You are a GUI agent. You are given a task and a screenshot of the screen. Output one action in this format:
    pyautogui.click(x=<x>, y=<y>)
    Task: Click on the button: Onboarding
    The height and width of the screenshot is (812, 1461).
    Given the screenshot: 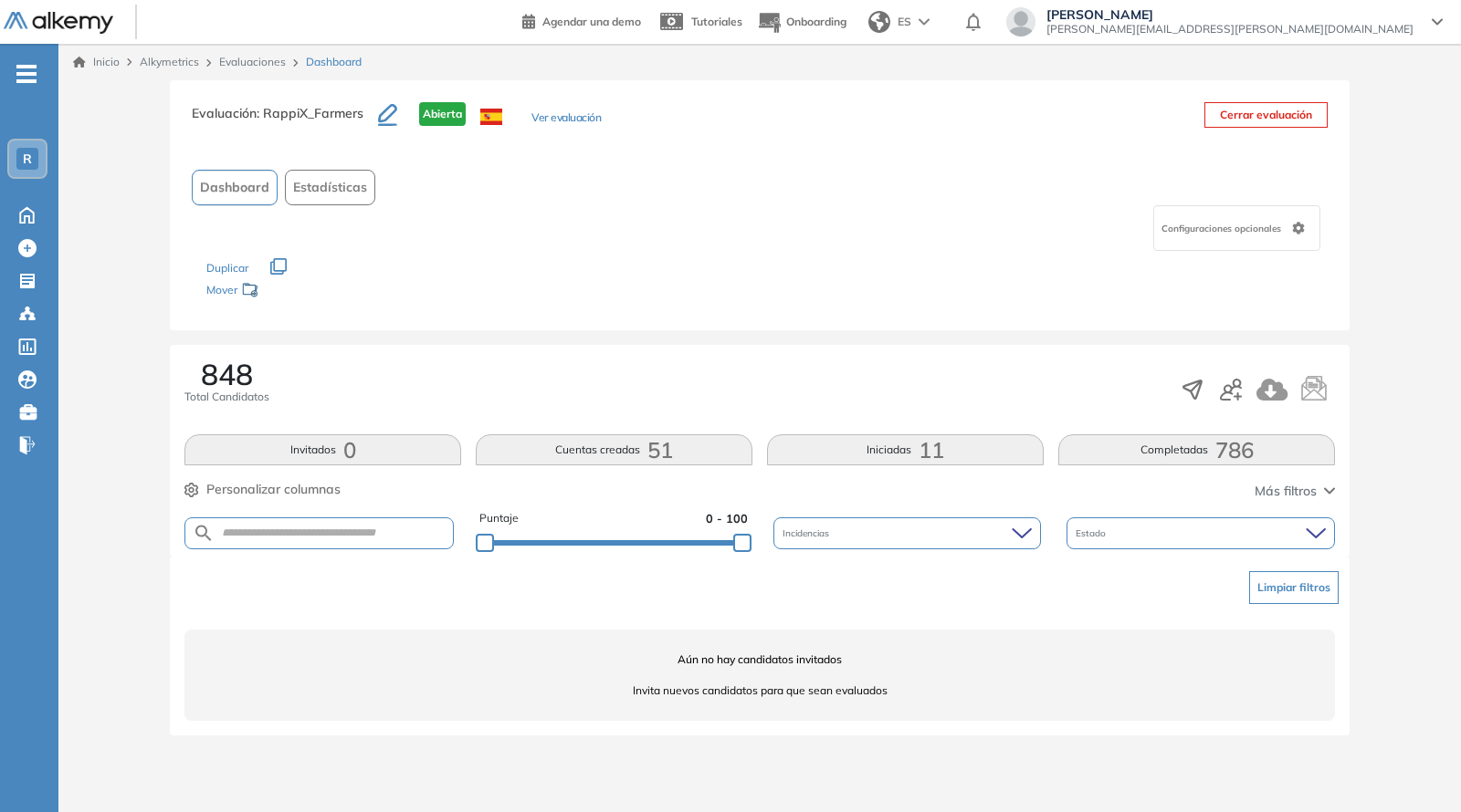 What is the action you would take?
    pyautogui.click(x=801, y=22)
    